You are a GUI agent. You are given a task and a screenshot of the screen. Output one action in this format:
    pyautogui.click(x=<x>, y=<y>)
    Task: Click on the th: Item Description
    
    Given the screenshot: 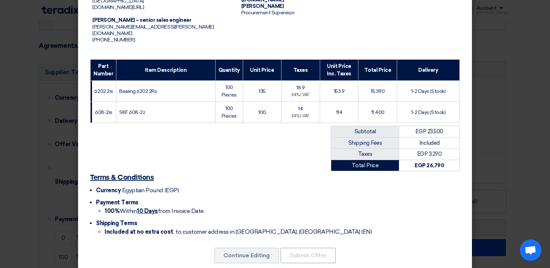 What is the action you would take?
    pyautogui.click(x=166, y=70)
    